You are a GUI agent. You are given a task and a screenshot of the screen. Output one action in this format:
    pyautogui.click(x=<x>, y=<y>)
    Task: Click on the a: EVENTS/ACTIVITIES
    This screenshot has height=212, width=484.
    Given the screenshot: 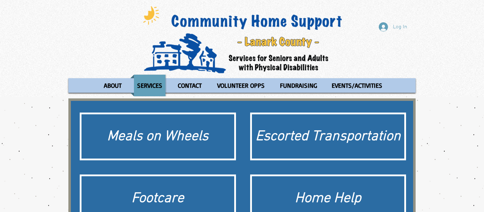 What is the action you would take?
    pyautogui.click(x=357, y=85)
    